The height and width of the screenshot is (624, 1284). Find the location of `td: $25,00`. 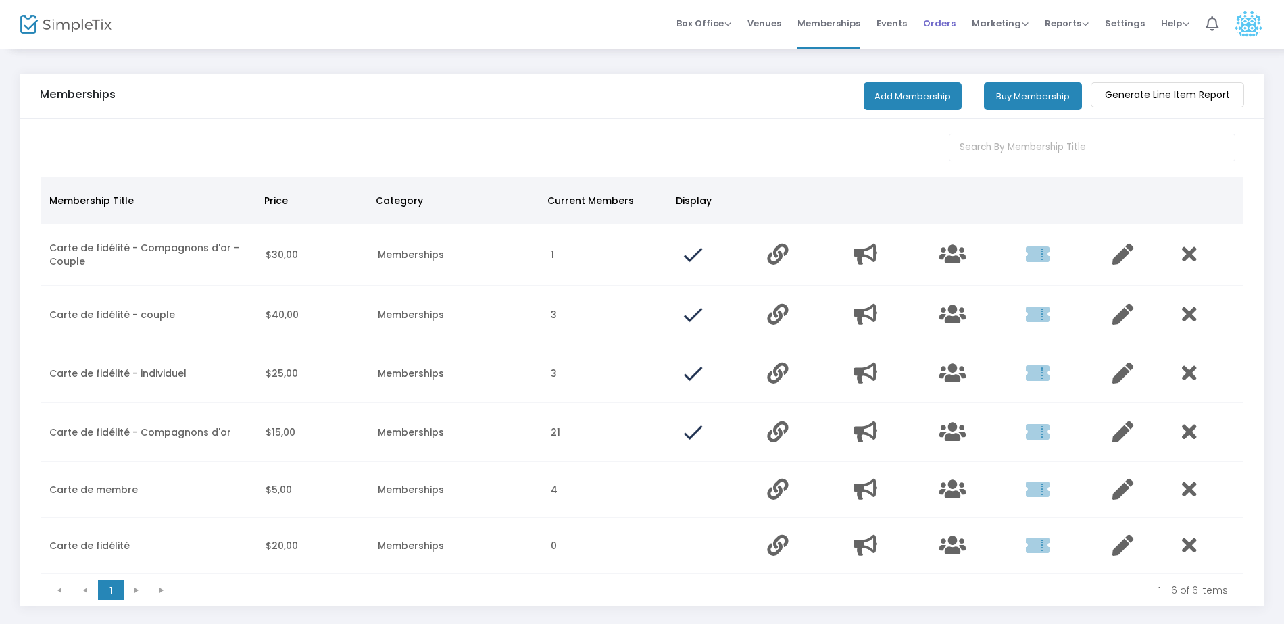

td: $25,00 is located at coordinates (313, 374).